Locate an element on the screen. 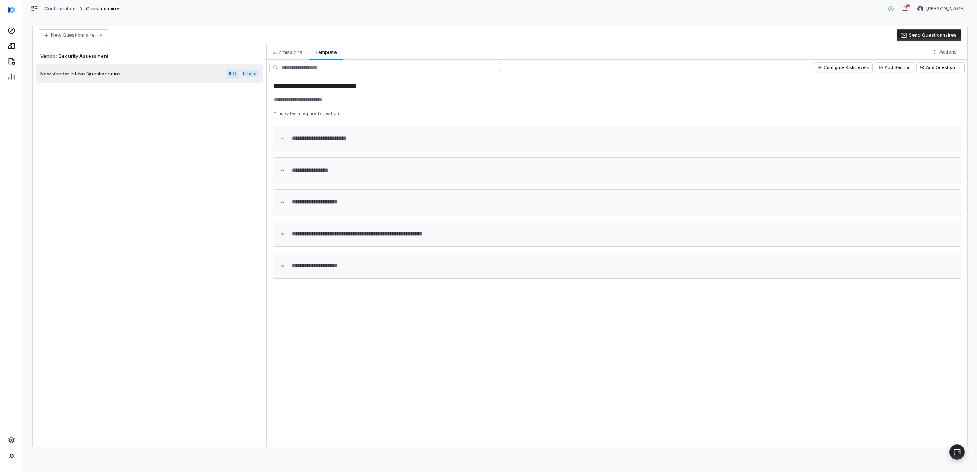 This screenshot has height=472, width=977. img: svg%3e is located at coordinates (12, 10).